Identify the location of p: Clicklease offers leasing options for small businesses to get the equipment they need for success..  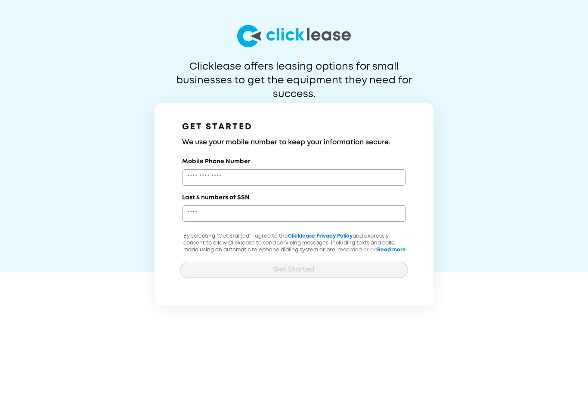
(294, 74).